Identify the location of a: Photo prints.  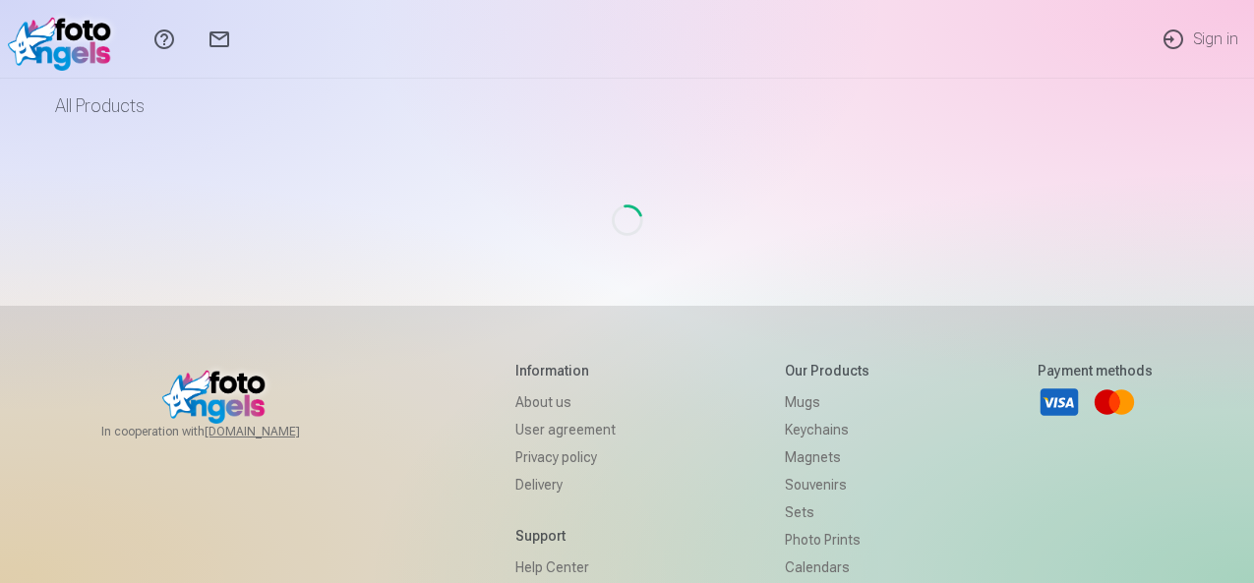
(827, 540).